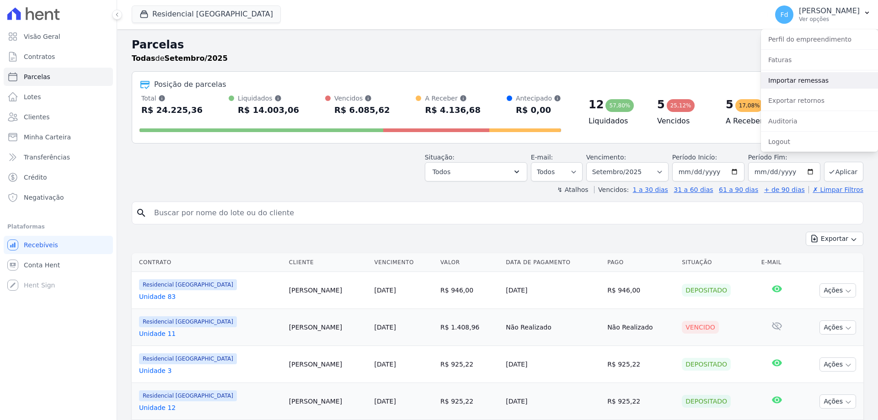 This screenshot has height=420, width=878. Describe the element at coordinates (362, 110) in the screenshot. I see `div: R$ 6.085,62` at that location.